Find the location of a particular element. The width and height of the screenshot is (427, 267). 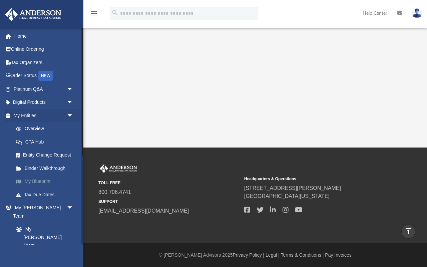

a: Pay Invoices is located at coordinates (338, 255).